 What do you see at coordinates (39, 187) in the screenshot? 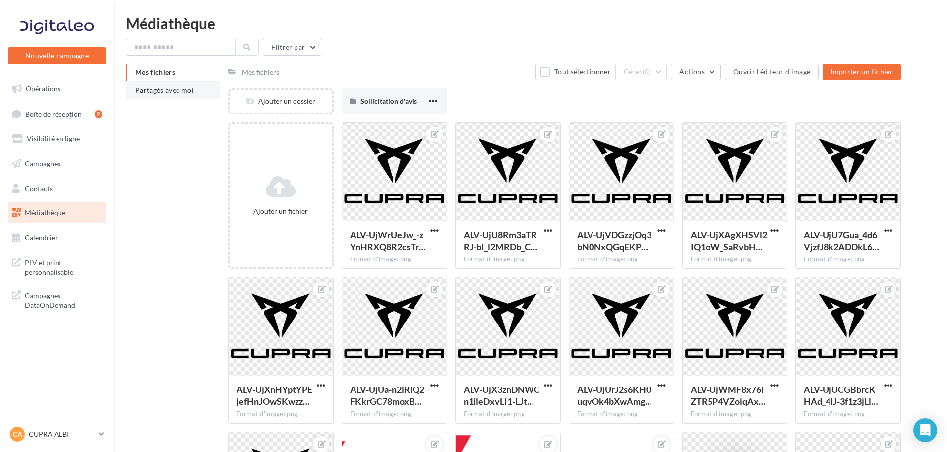
I see `span: Contacts` at bounding box center [39, 187].